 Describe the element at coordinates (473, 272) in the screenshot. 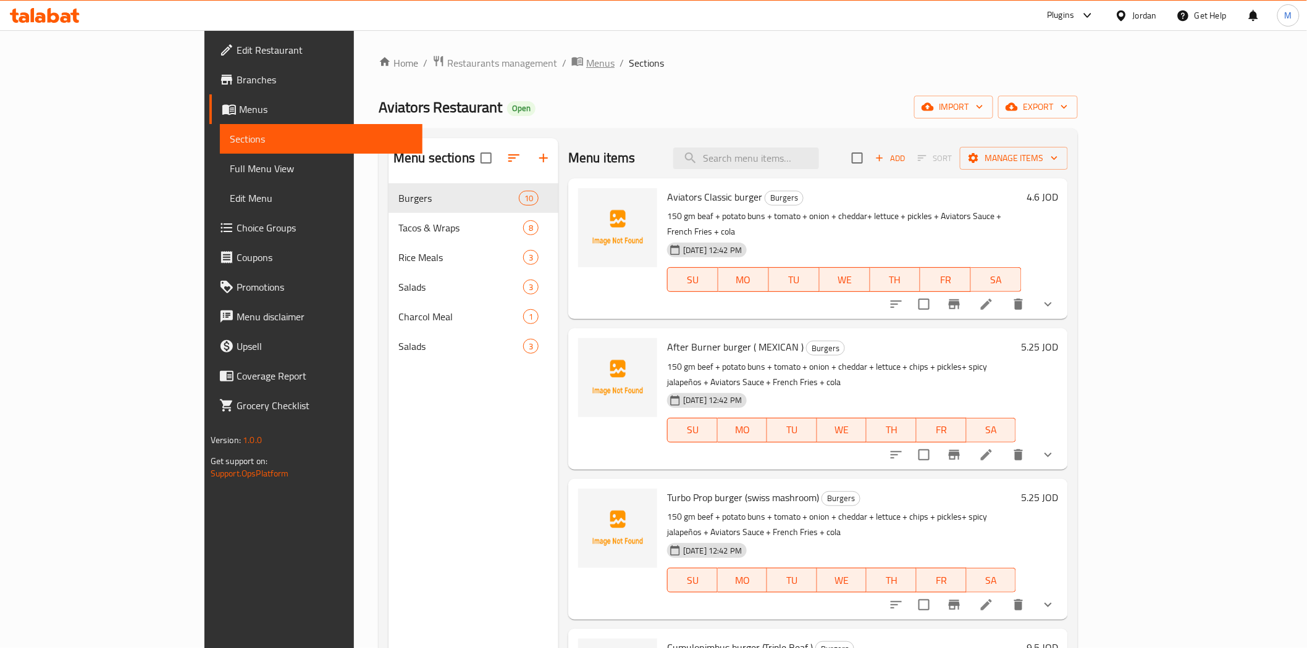

I see `nav: Menu sections` at that location.